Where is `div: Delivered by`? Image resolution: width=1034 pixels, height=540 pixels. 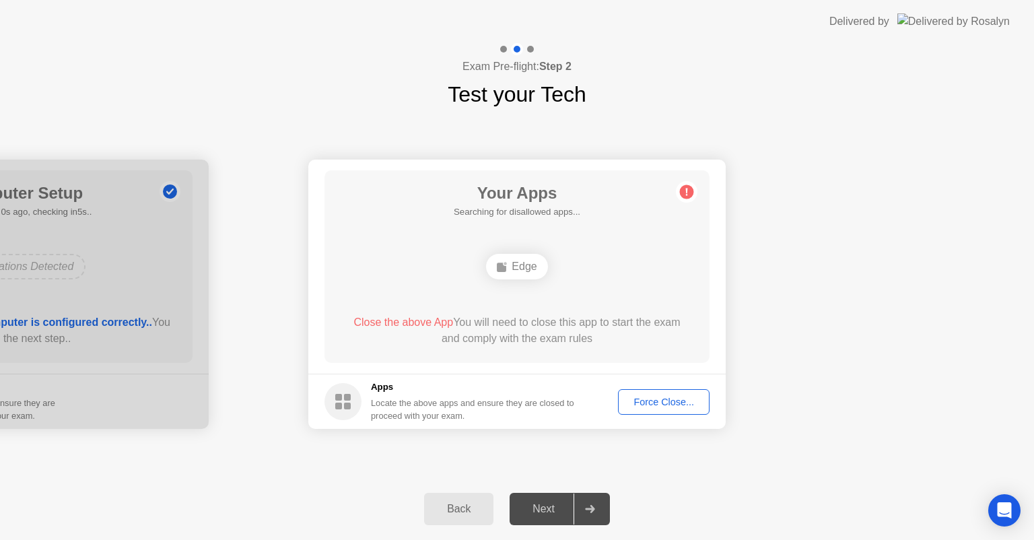
div: Delivered by is located at coordinates (859, 22).